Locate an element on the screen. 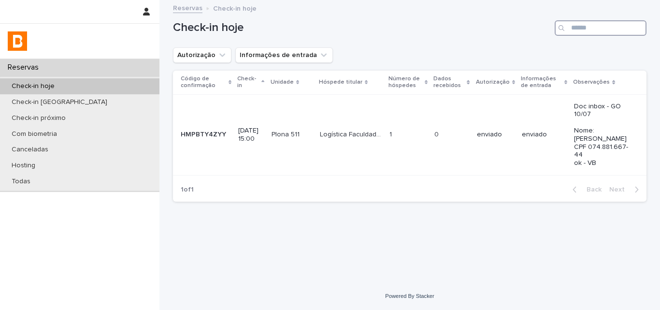 This screenshot has width=660, height=310. button: Back is located at coordinates (585, 189).